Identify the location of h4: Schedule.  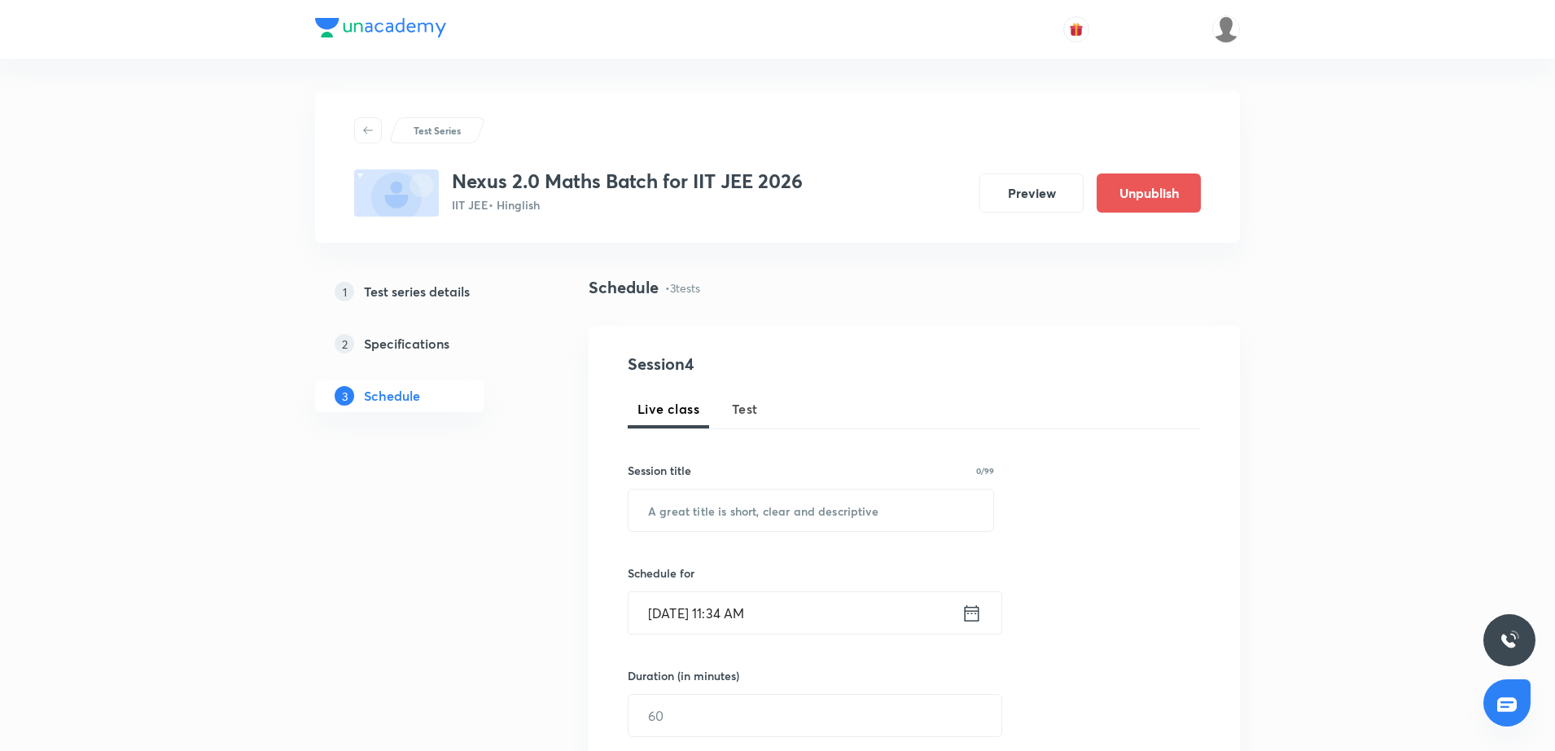
(624, 287).